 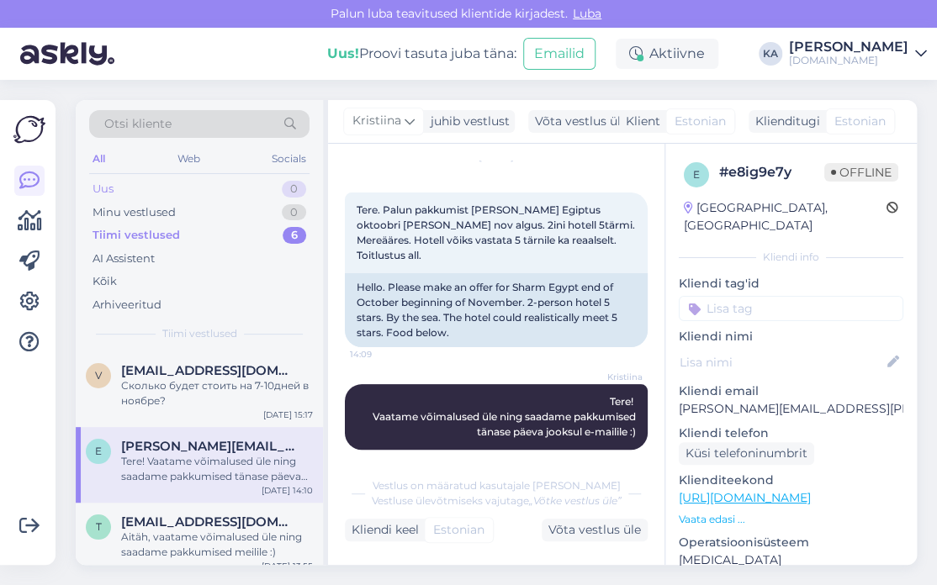 What do you see at coordinates (790, 542) in the screenshot?
I see `p: Operatsioonisüsteem` at bounding box center [790, 542].